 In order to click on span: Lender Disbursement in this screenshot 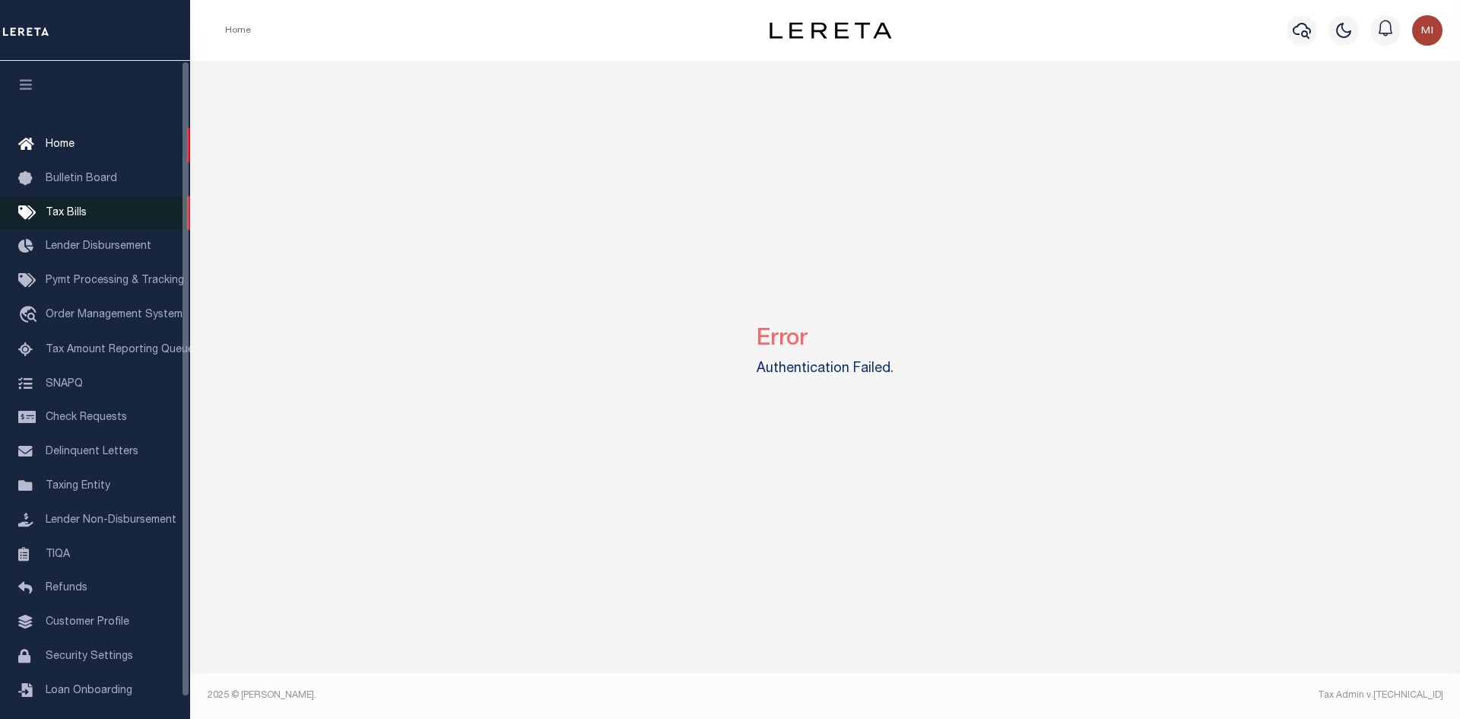, I will do `click(98, 246)`.